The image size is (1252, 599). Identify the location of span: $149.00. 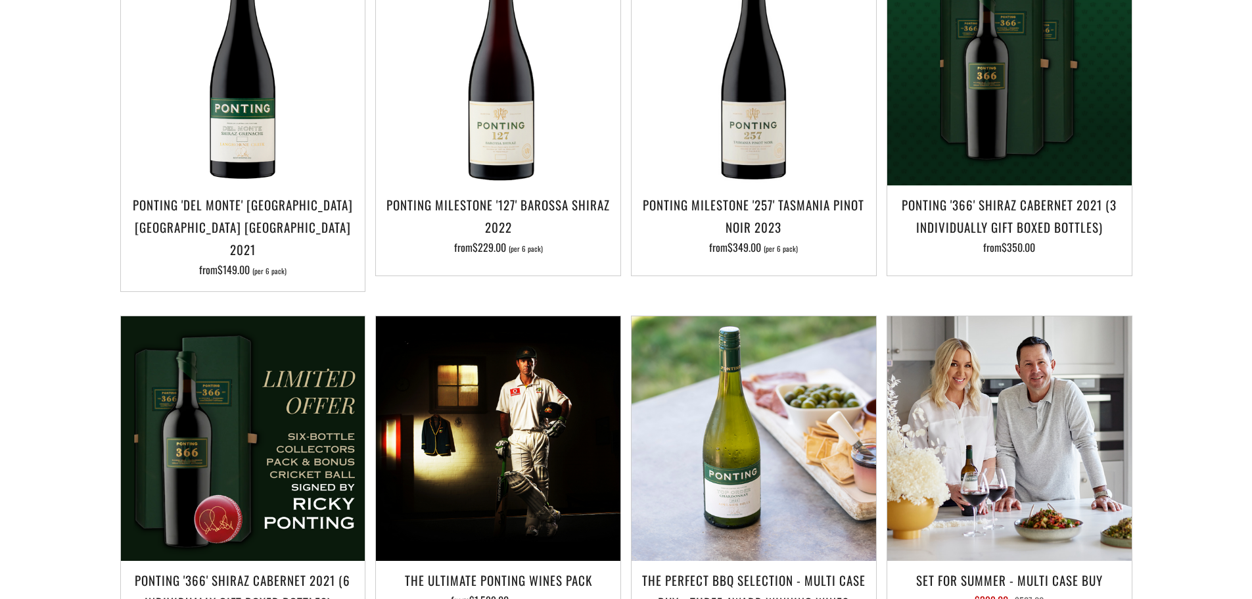
(233, 269).